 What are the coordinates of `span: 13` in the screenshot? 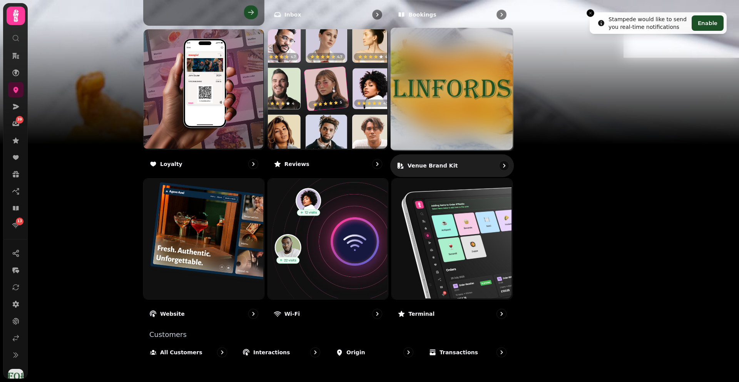 It's located at (20, 221).